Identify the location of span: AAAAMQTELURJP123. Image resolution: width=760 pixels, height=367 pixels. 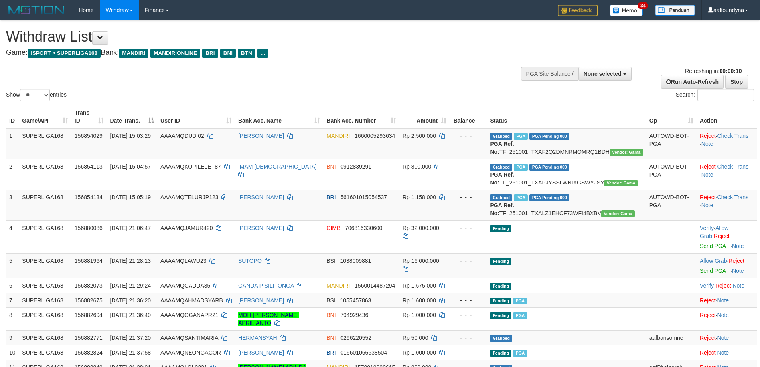
(190, 197).